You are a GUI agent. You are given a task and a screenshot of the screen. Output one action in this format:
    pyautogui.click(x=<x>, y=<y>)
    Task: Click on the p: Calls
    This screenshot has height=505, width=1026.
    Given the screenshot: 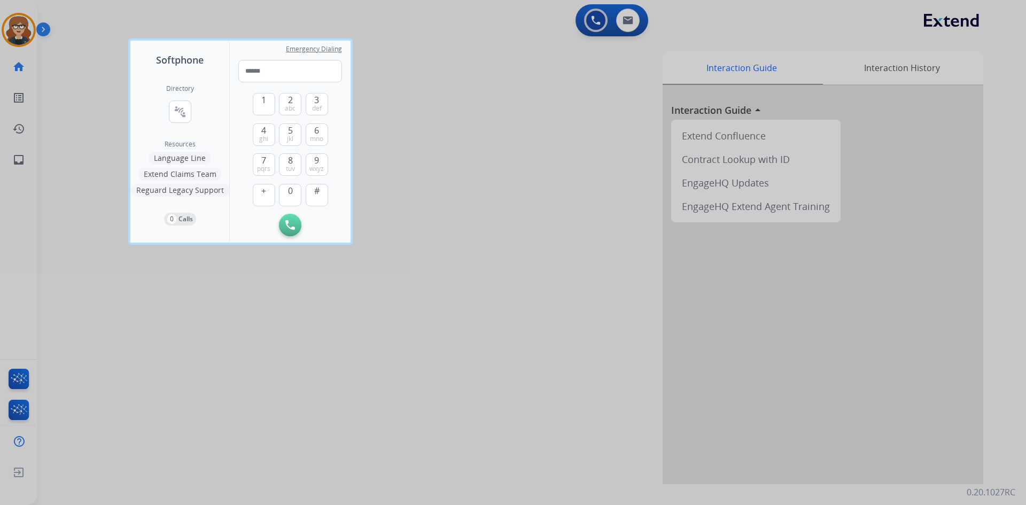 What is the action you would take?
    pyautogui.click(x=185, y=219)
    